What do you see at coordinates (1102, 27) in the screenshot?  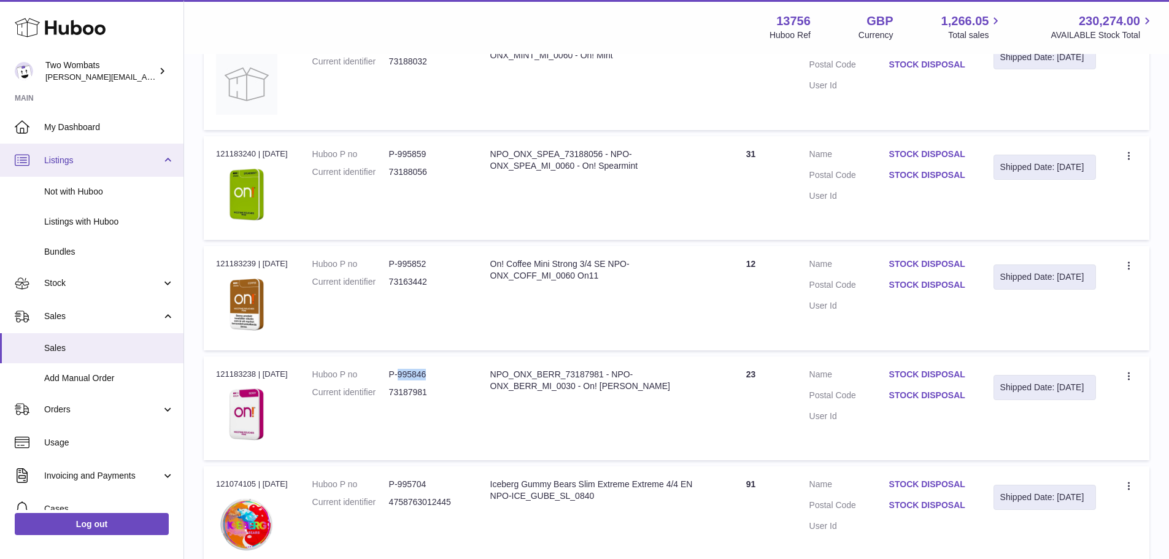 I see `a: 230,274.00 AVAILABLE Stock Total` at bounding box center [1102, 27].